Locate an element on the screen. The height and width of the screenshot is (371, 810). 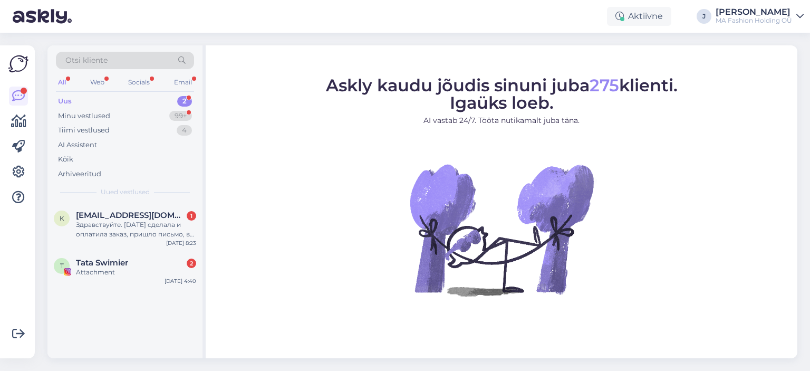
div: Kõik is located at coordinates (65, 159).